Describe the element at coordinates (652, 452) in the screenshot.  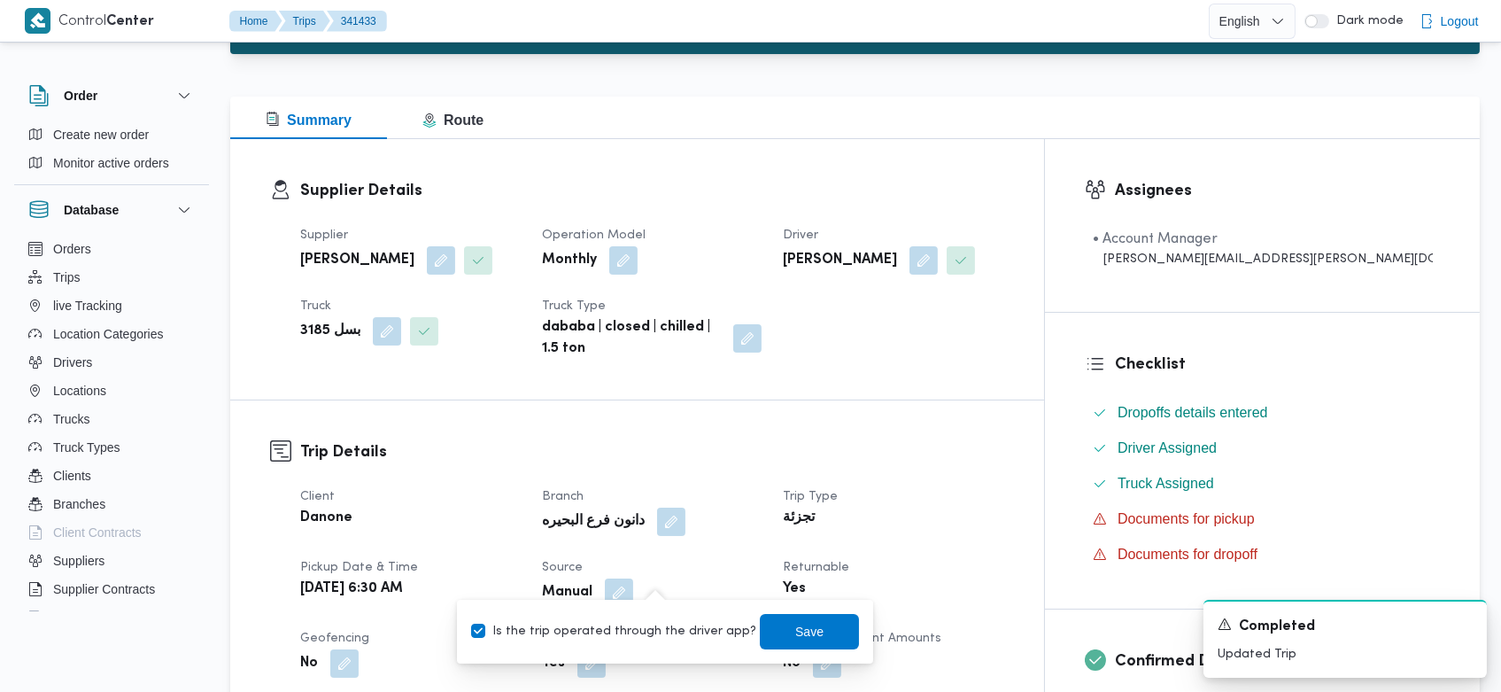
I see `h3: Trip Details` at that location.